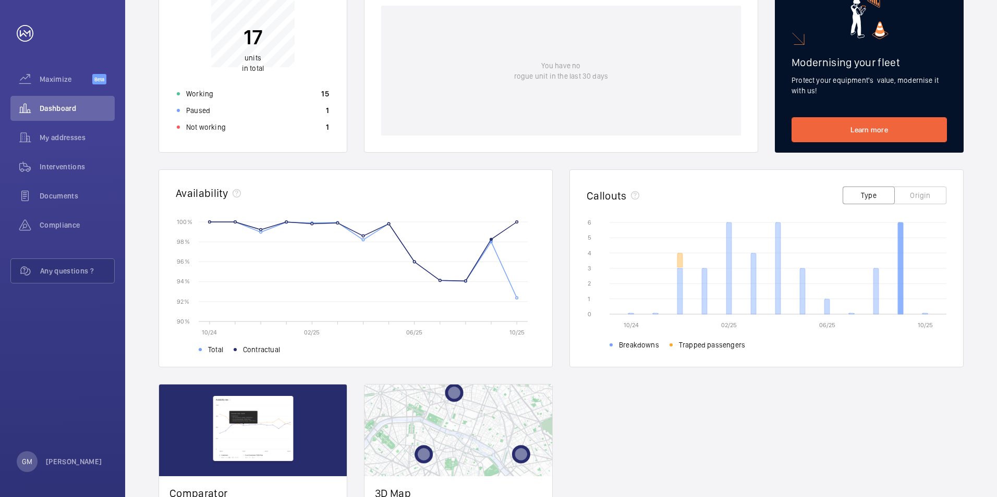 This screenshot has height=497, width=997. Describe the element at coordinates (589, 253) in the screenshot. I see `text: 4` at that location.